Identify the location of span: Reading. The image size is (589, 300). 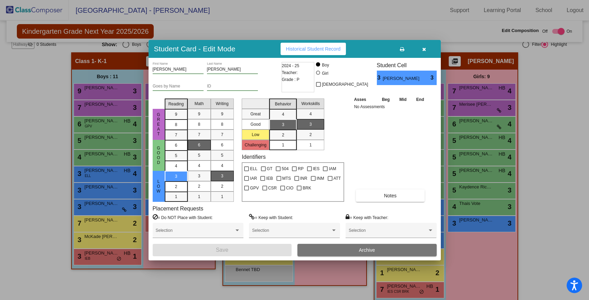
(176, 104).